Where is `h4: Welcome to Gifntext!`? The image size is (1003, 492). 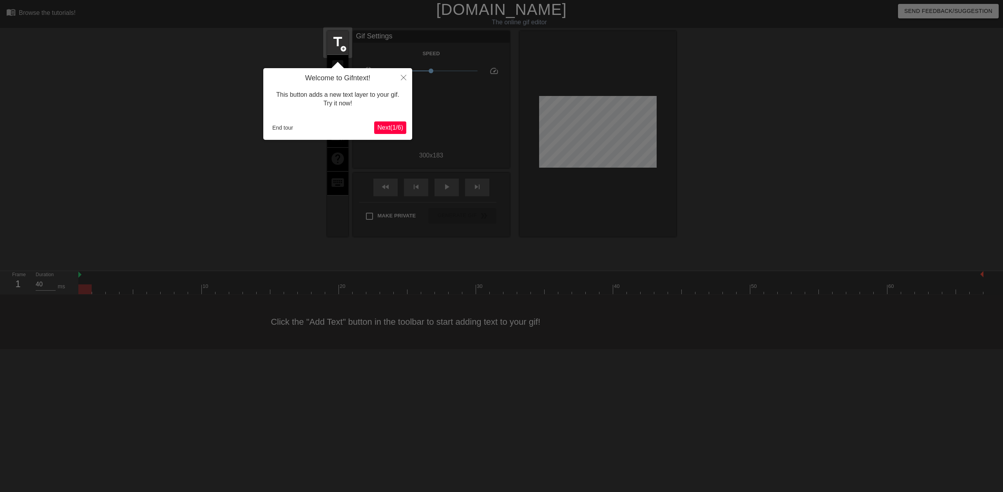
h4: Welcome to Gifntext! is located at coordinates (338, 78).